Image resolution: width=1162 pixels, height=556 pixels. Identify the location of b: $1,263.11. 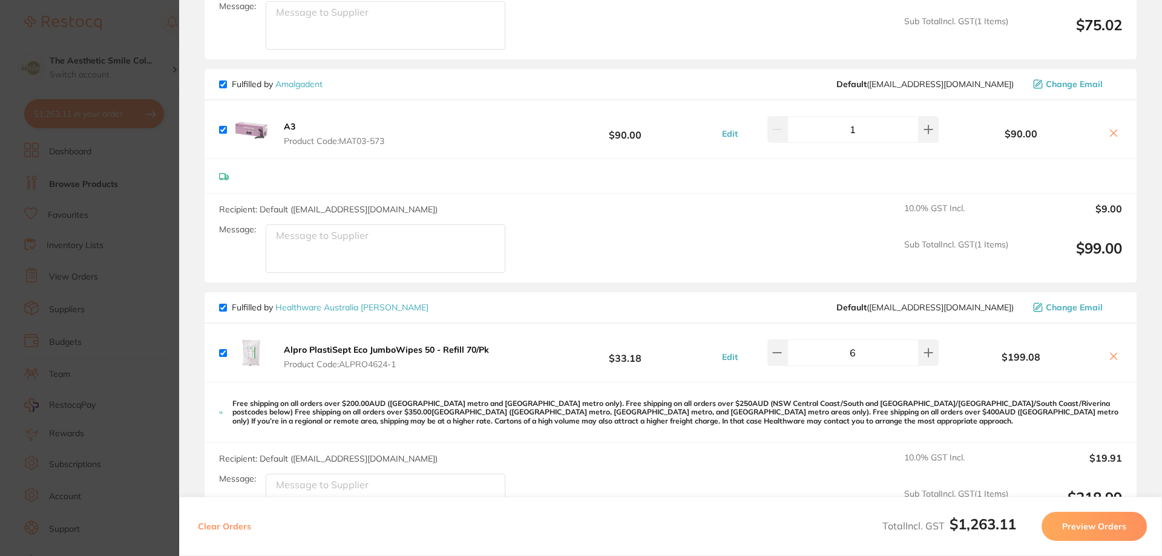
(983, 524).